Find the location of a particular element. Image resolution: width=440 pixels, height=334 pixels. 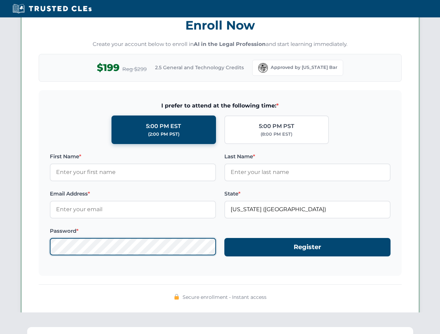

strong: AI in the Legal Profession is located at coordinates (230, 44).